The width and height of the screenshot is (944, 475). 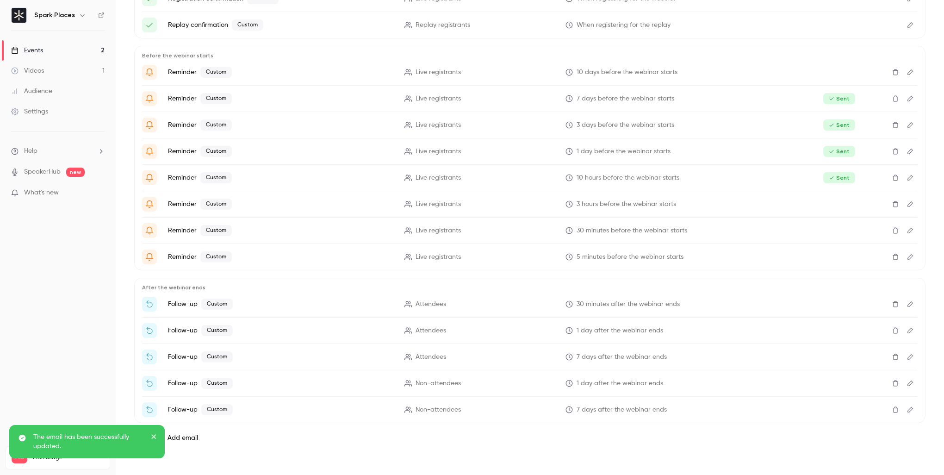 What do you see at coordinates (530, 56) in the screenshot?
I see `p: Before the webinar starts` at bounding box center [530, 56].